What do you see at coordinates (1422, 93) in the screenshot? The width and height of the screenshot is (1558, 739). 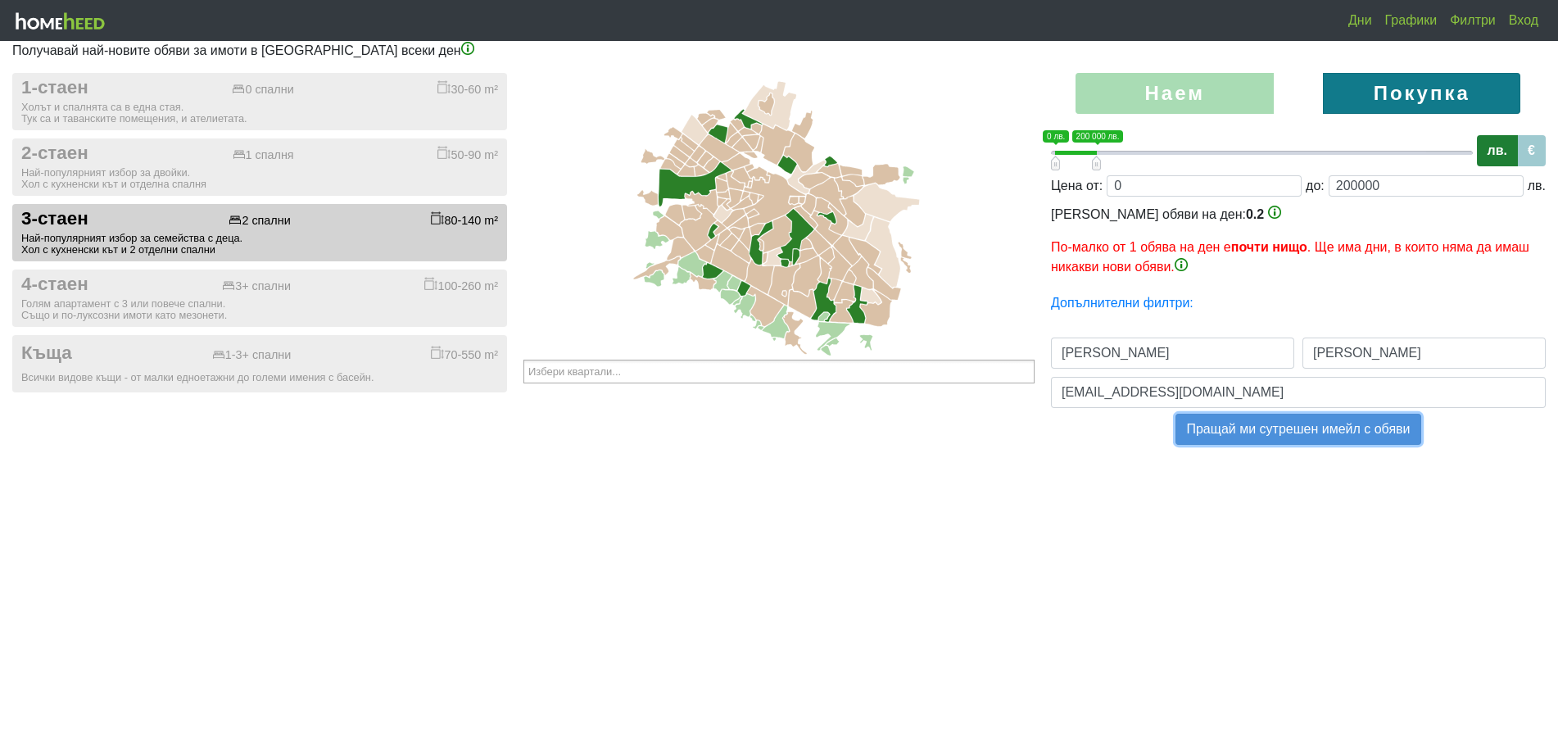 I see `label: Покупка` at bounding box center [1422, 93].